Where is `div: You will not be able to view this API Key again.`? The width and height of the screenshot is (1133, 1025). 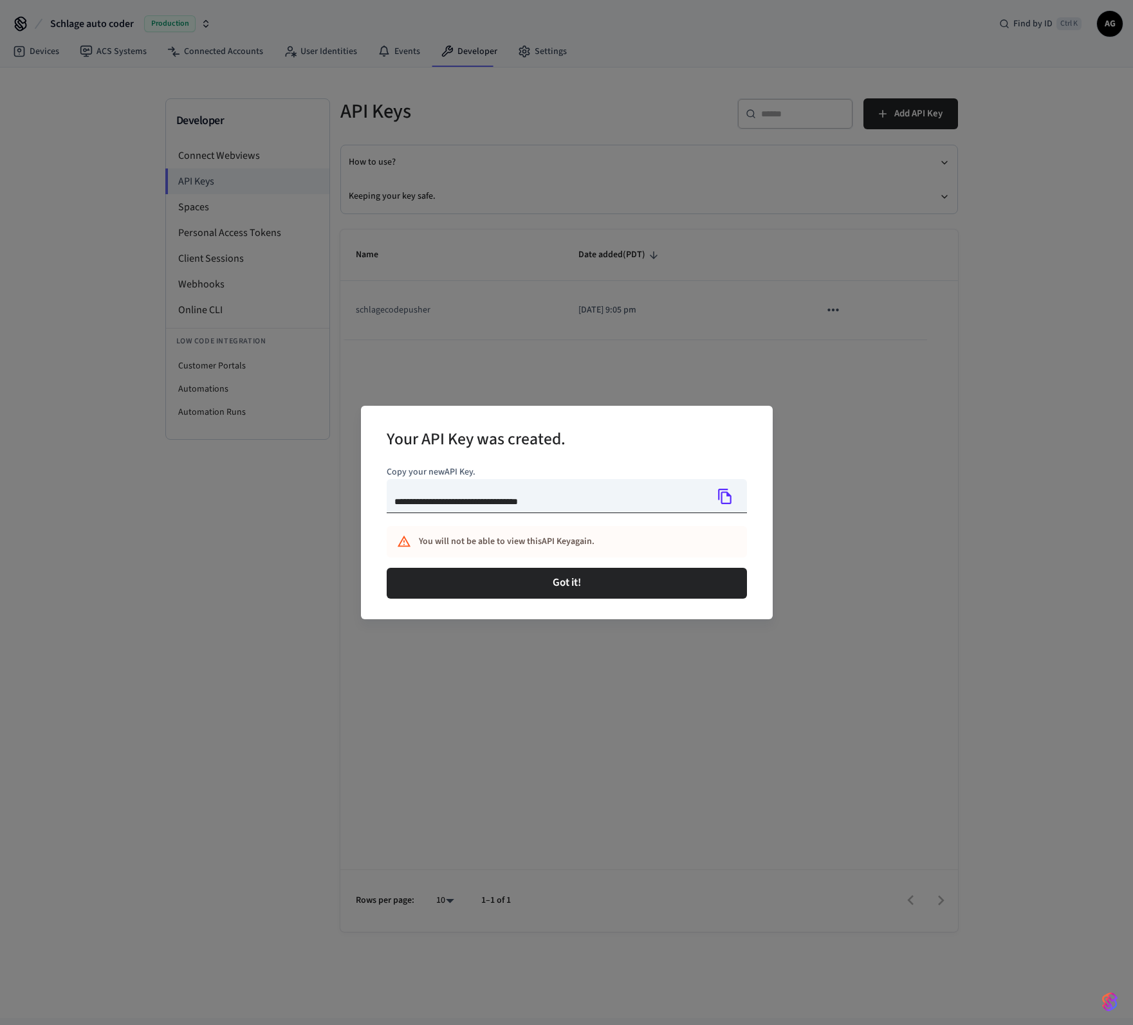 div: You will not be able to view this API Key again. is located at coordinates (555, 542).